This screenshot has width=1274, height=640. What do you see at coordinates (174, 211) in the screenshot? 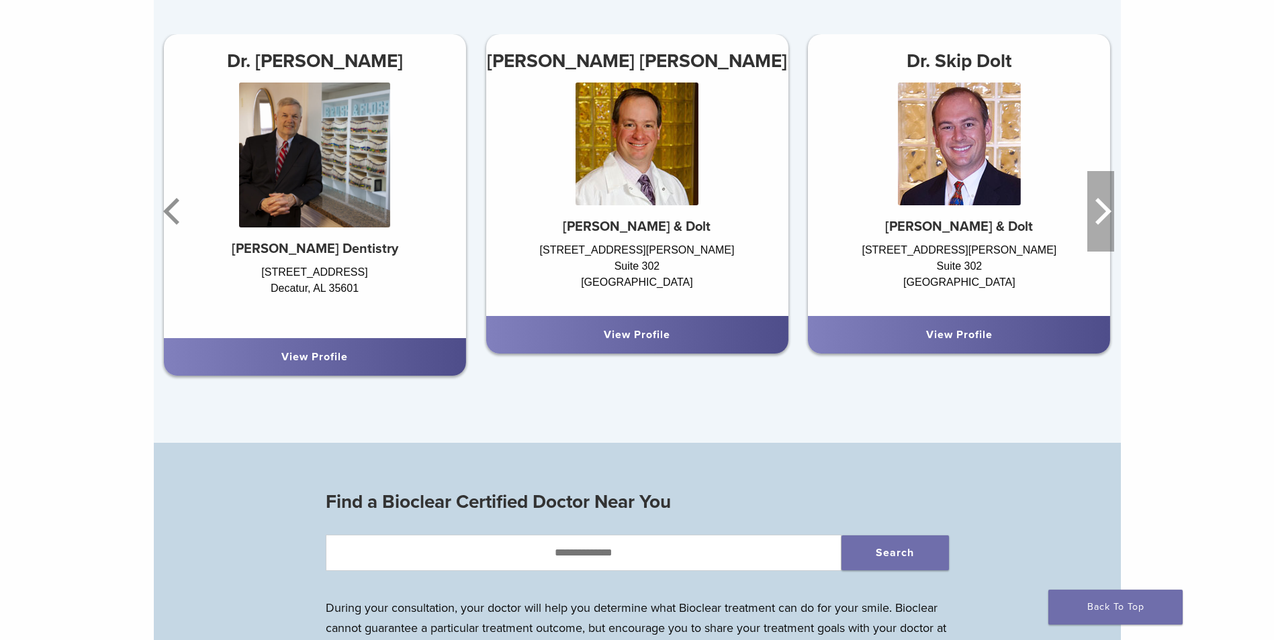
I see `button: Previous` at bounding box center [174, 211].